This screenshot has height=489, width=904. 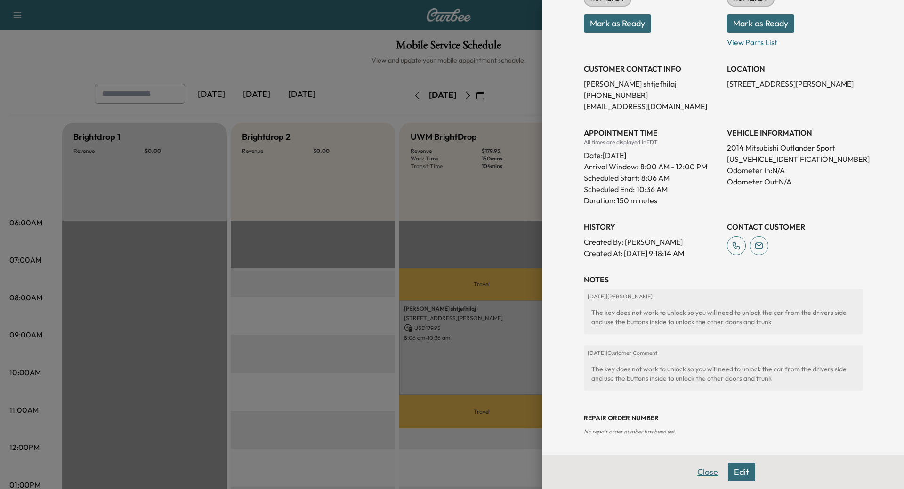 I want to click on span: 8:00 AM - 12:00 PM, so click(x=674, y=167).